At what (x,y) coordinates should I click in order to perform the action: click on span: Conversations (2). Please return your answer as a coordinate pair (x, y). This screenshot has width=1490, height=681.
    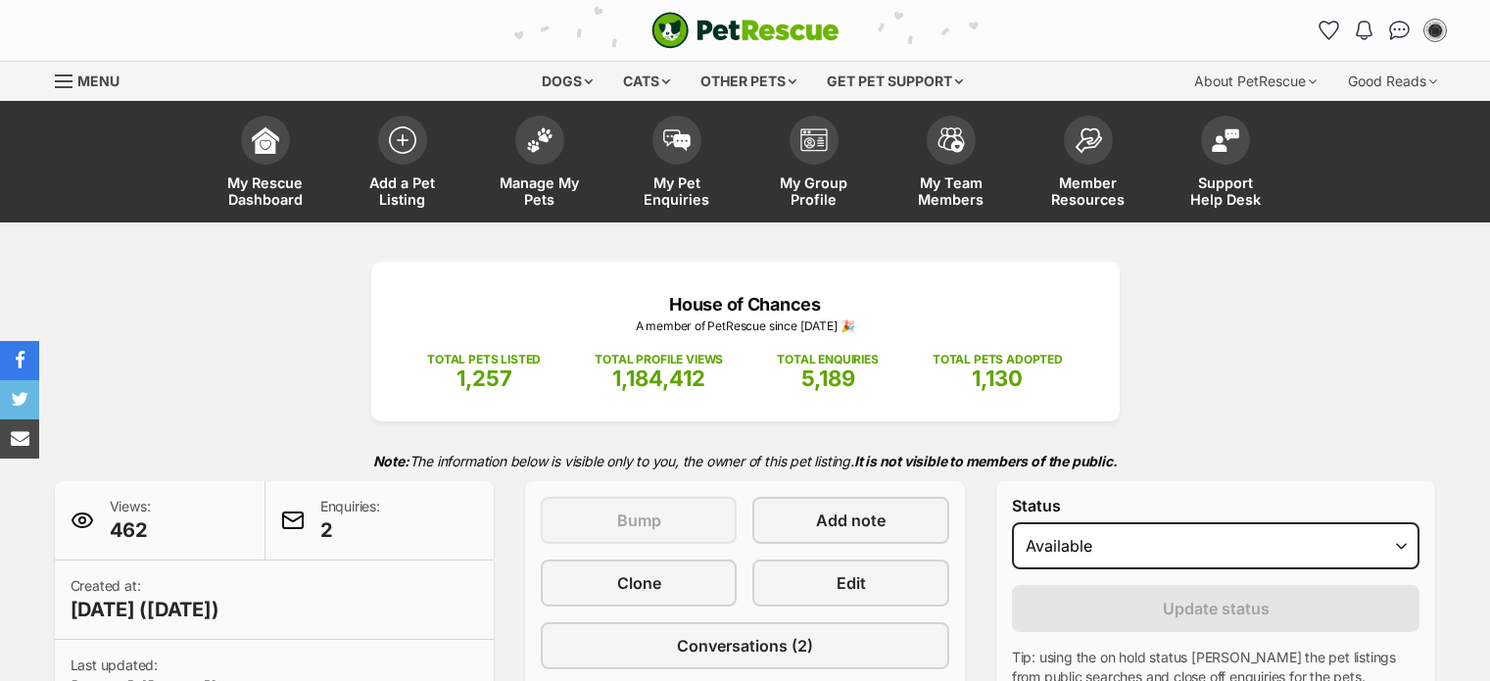
    Looking at the image, I should click on (744, 645).